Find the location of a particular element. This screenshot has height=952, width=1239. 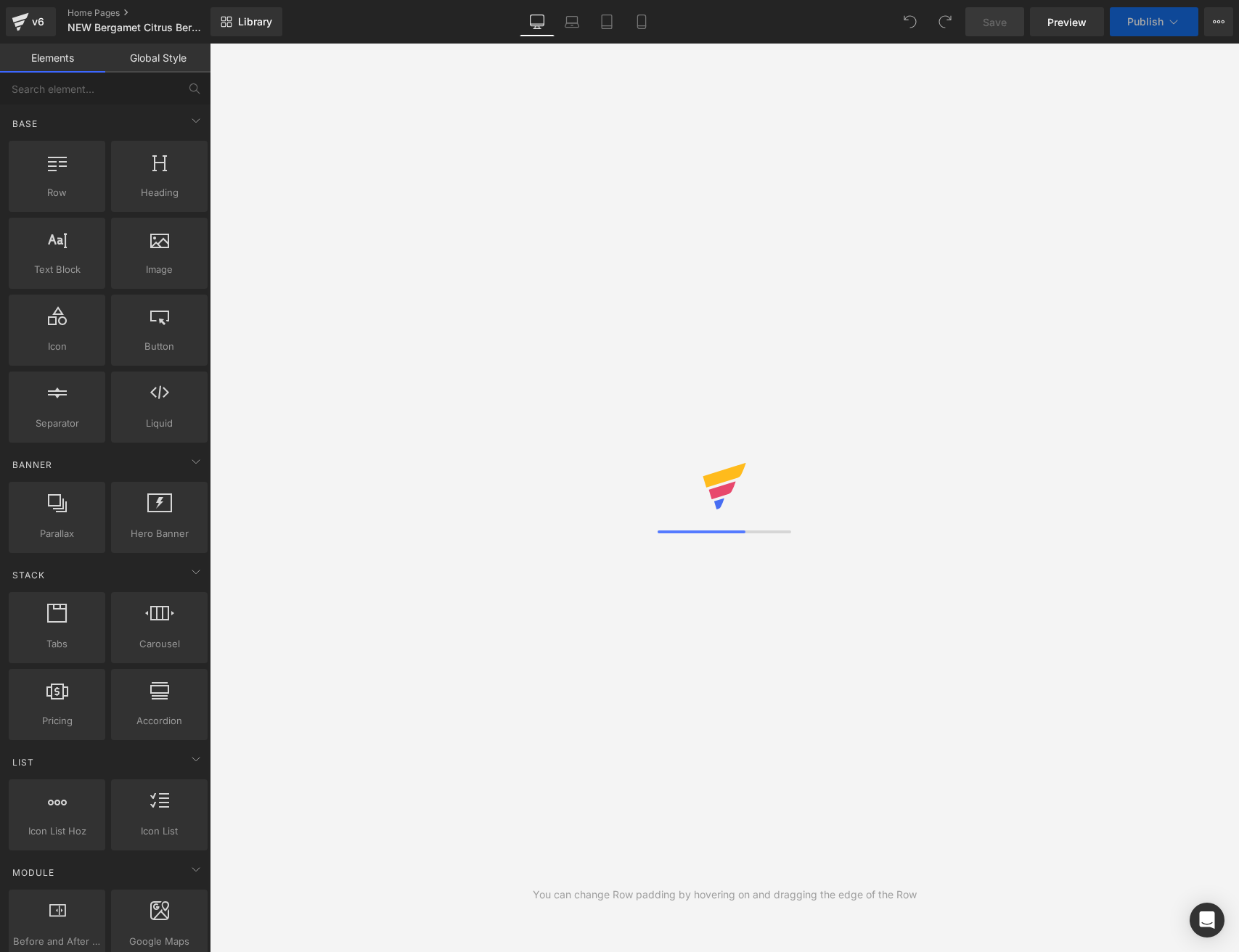

span: Carousel is located at coordinates (159, 644).